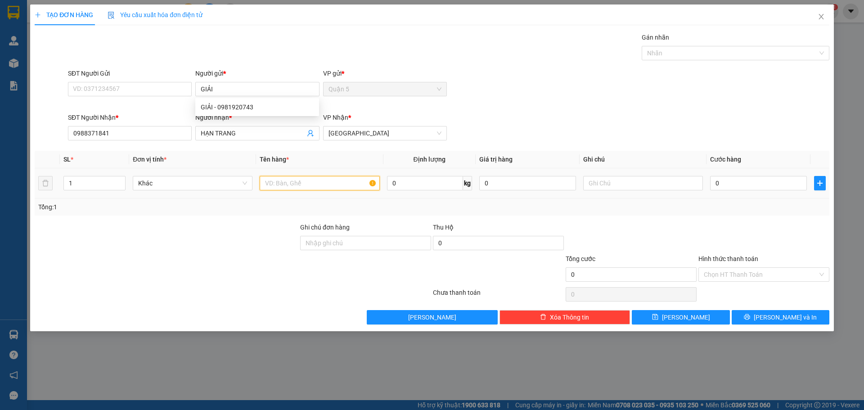  What do you see at coordinates (30, 18) in the screenshot?
I see `div: Quận 5` at bounding box center [30, 18].